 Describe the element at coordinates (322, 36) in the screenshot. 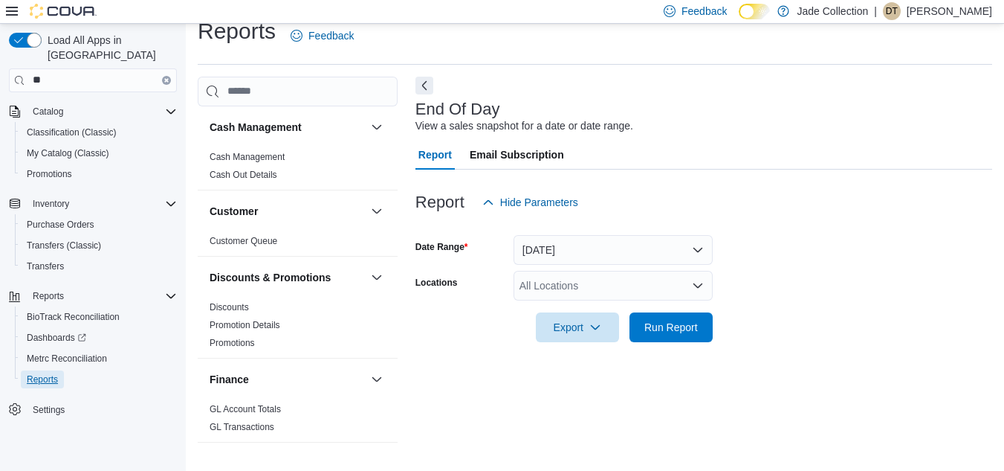

I see `a: Feedback` at that location.